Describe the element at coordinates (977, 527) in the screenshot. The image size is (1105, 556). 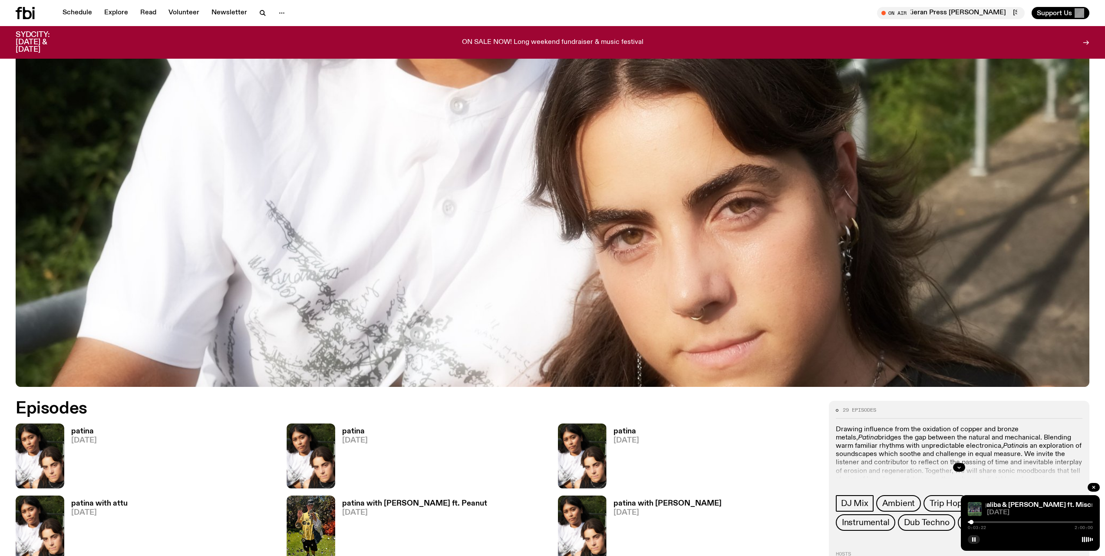
I see `span: 0:03:22` at that location.